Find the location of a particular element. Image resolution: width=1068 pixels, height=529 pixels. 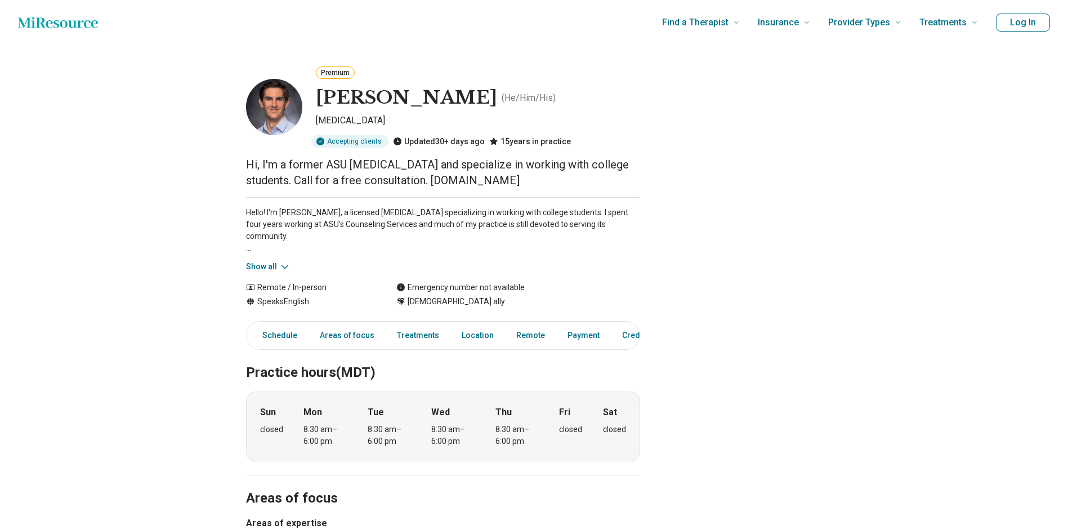

span: Insurance is located at coordinates (778, 23).